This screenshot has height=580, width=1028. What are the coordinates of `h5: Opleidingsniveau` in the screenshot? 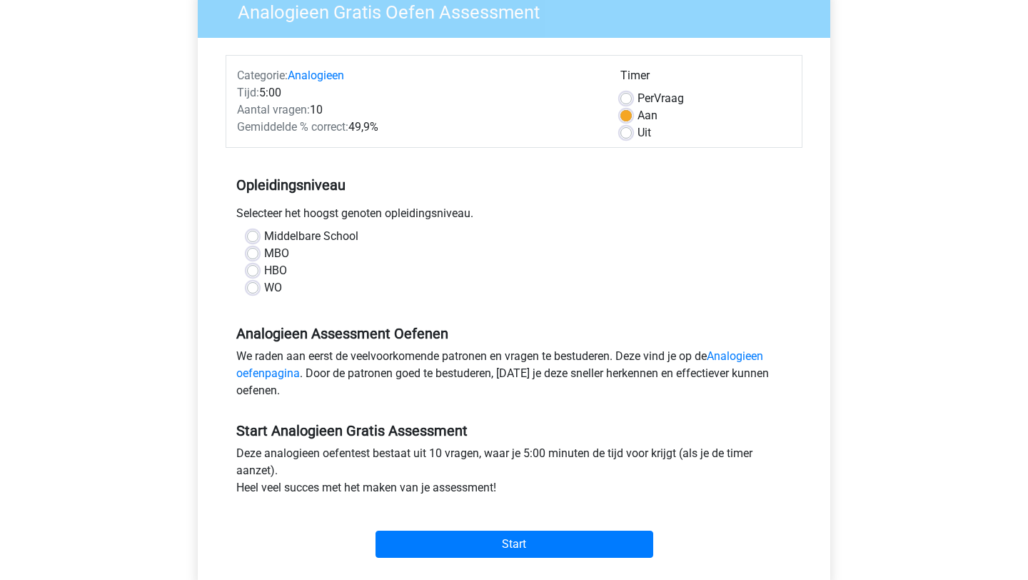 It's located at (514, 185).